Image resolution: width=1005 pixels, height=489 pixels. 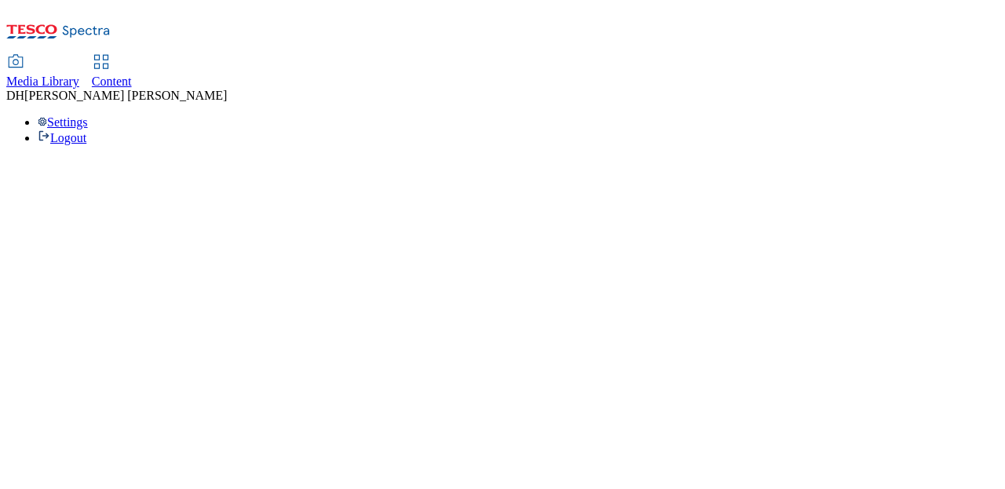 What do you see at coordinates (42, 81) in the screenshot?
I see `span: Media Library` at bounding box center [42, 81].